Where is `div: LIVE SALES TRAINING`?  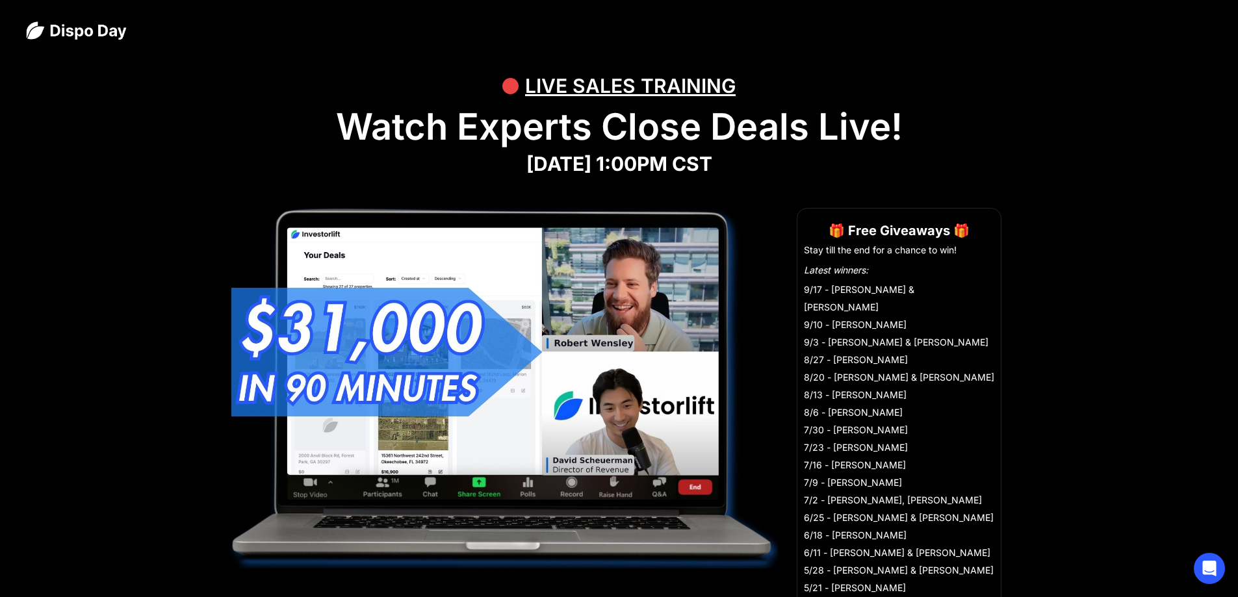
div: LIVE SALES TRAINING is located at coordinates (630, 86).